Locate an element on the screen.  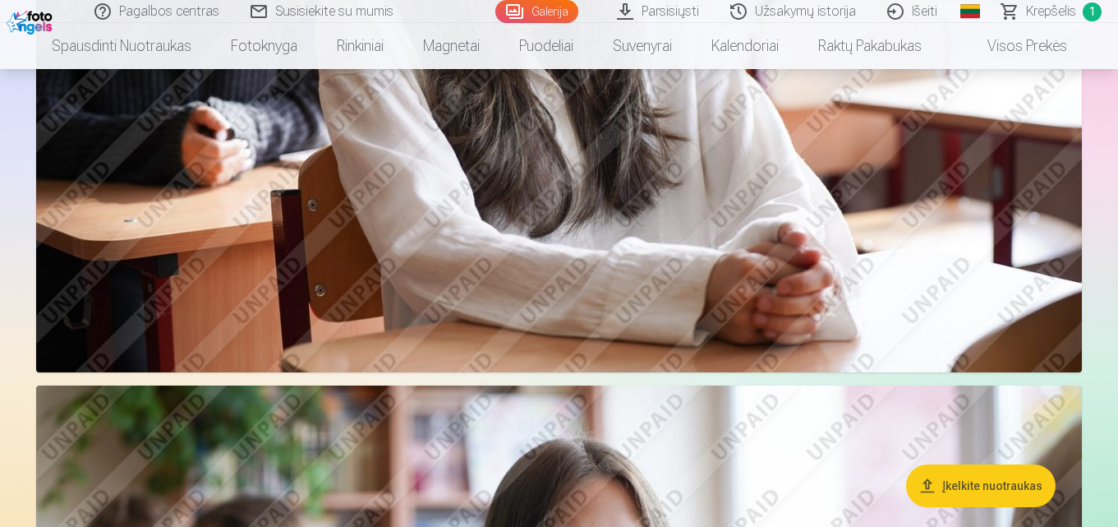
span: Krepšelis is located at coordinates (1051, 11).